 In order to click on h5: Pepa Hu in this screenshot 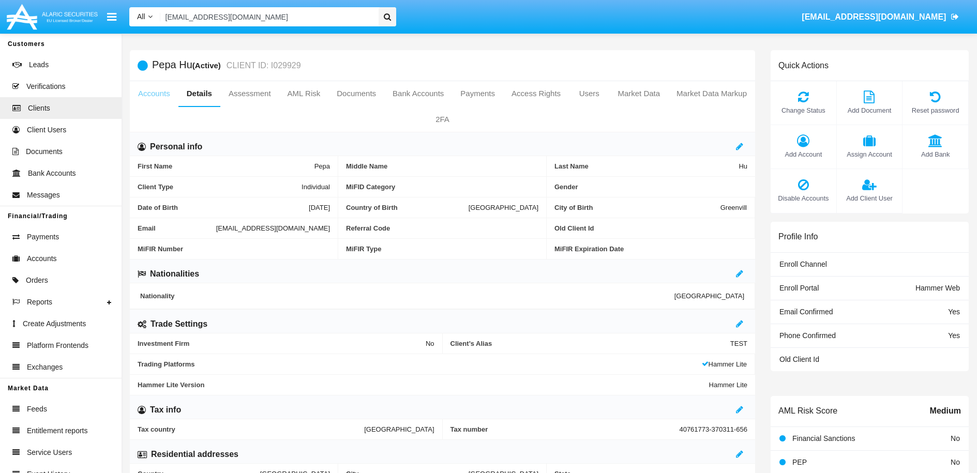, I will do `click(227, 65)`.